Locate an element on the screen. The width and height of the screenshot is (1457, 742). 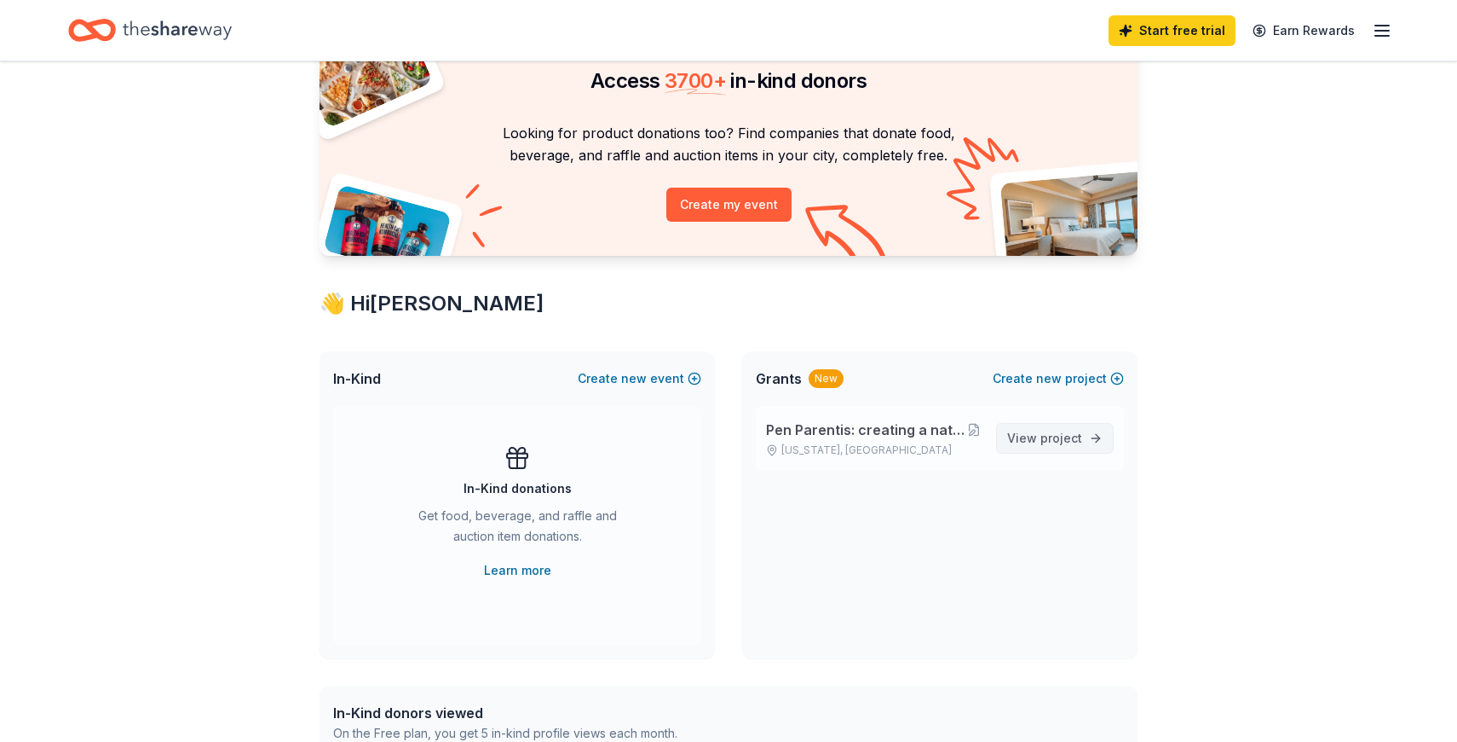
span: In-Kind is located at coordinates (357, 378).